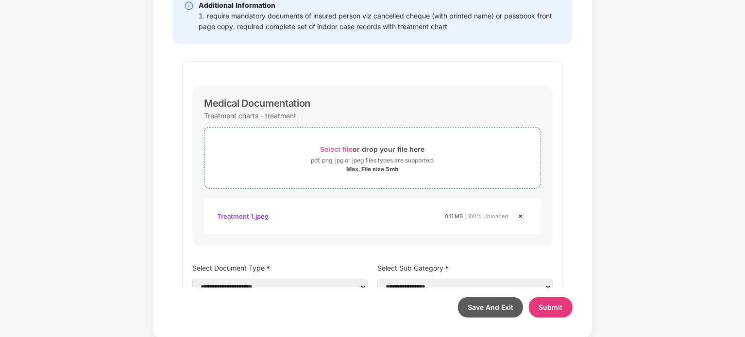 The image size is (745, 337). What do you see at coordinates (454, 217) in the screenshot?
I see `span: 0.11 MB` at bounding box center [454, 217].